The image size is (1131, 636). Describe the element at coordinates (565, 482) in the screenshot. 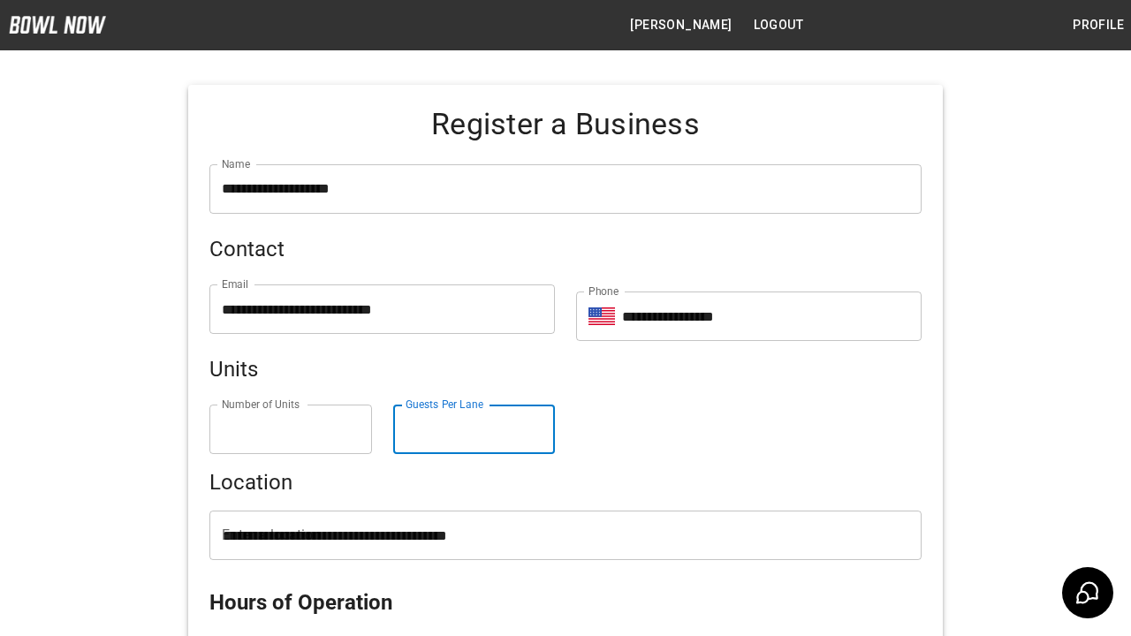

I see `h5: Location` at that location.